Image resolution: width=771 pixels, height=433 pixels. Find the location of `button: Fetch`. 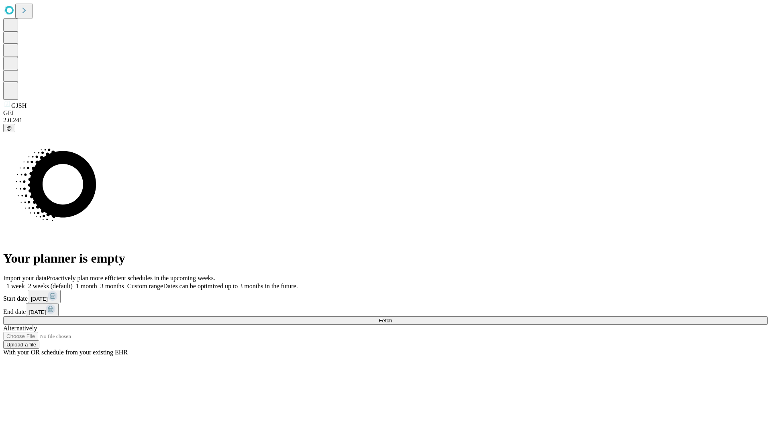

button: Fetch is located at coordinates (385, 321).